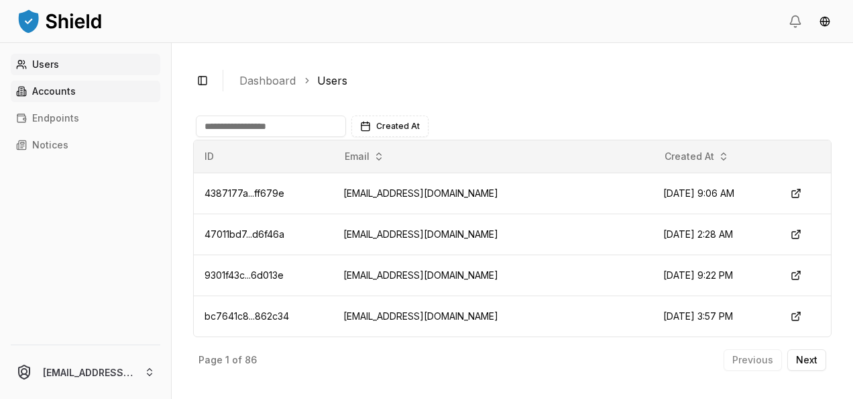 This screenshot has width=853, height=399. I want to click on a: Notices, so click(85, 145).